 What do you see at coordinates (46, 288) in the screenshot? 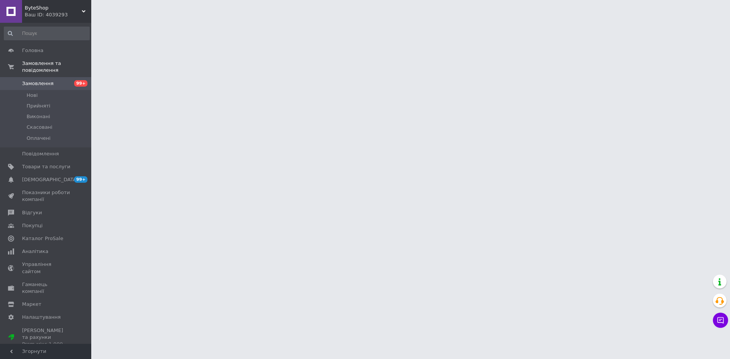
I see `span: Гаманець компанії` at bounding box center [46, 288].